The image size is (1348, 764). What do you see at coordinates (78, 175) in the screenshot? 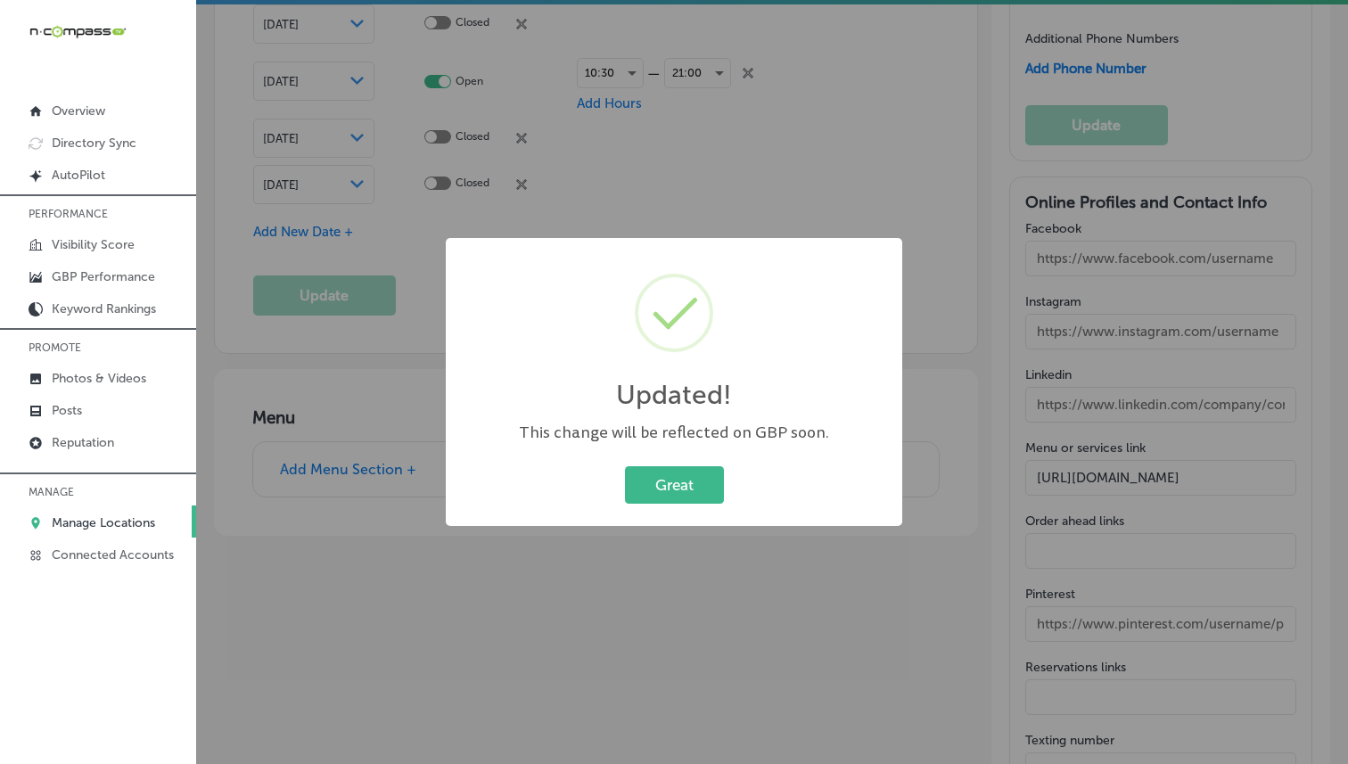
I see `p: AutoPilot` at bounding box center [78, 175].